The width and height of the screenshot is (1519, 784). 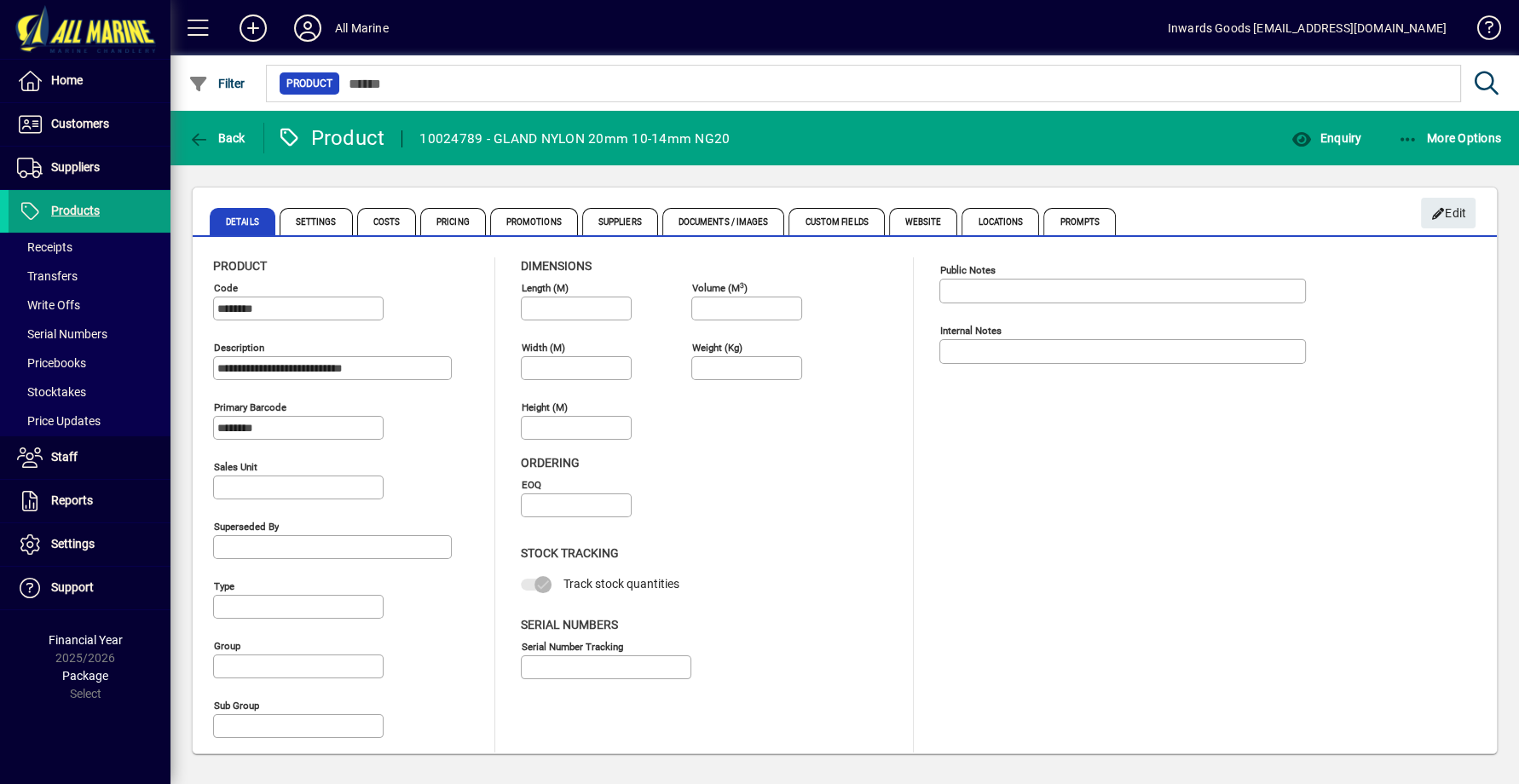 I want to click on span: Custom Fields, so click(x=836, y=221).